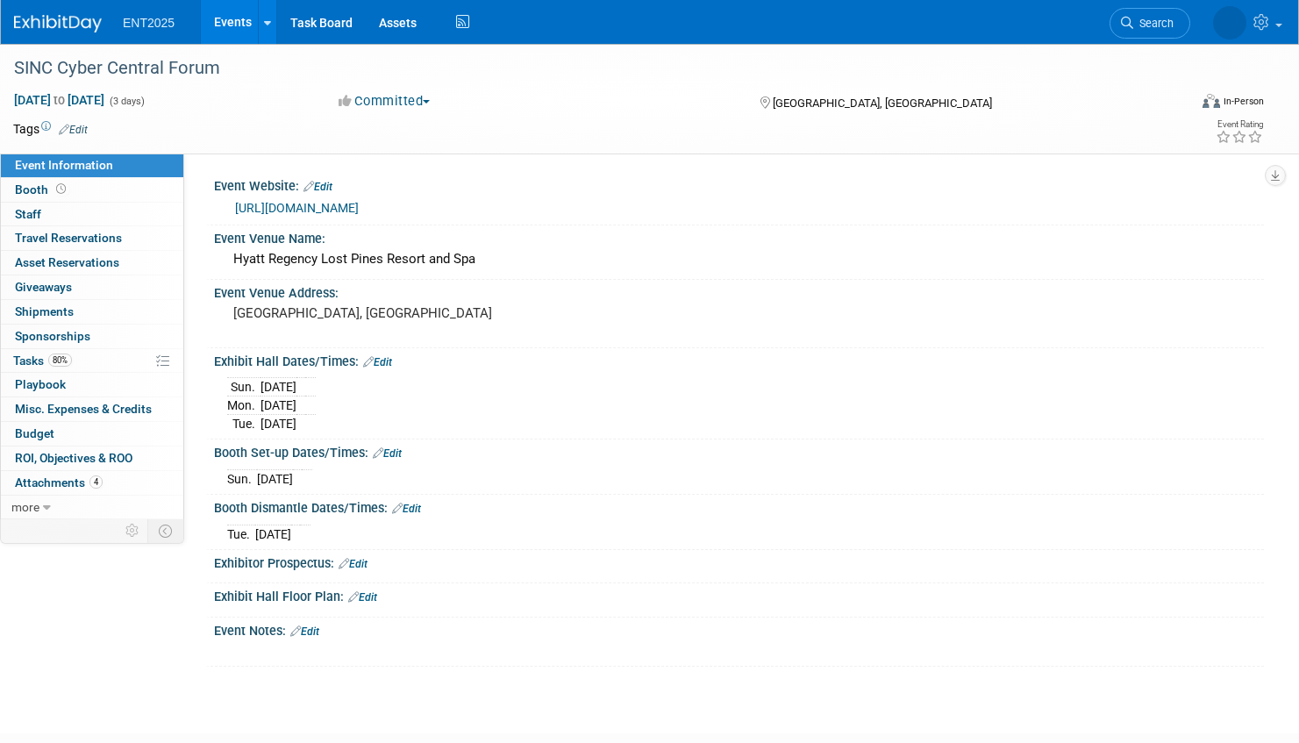 The width and height of the screenshot is (1299, 743). I want to click on span: Sponsorships, so click(53, 336).